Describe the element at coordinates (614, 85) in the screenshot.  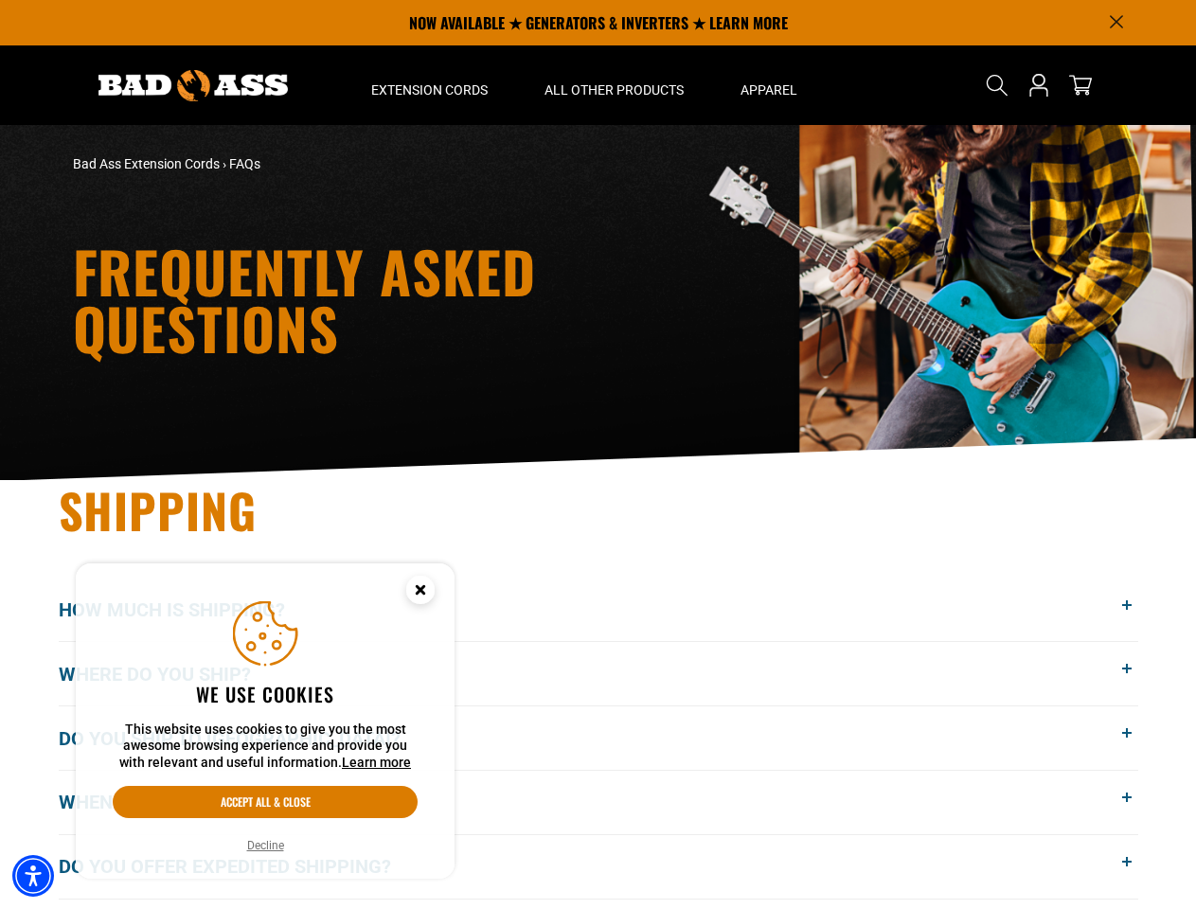
I see `summary: All Other Products` at that location.